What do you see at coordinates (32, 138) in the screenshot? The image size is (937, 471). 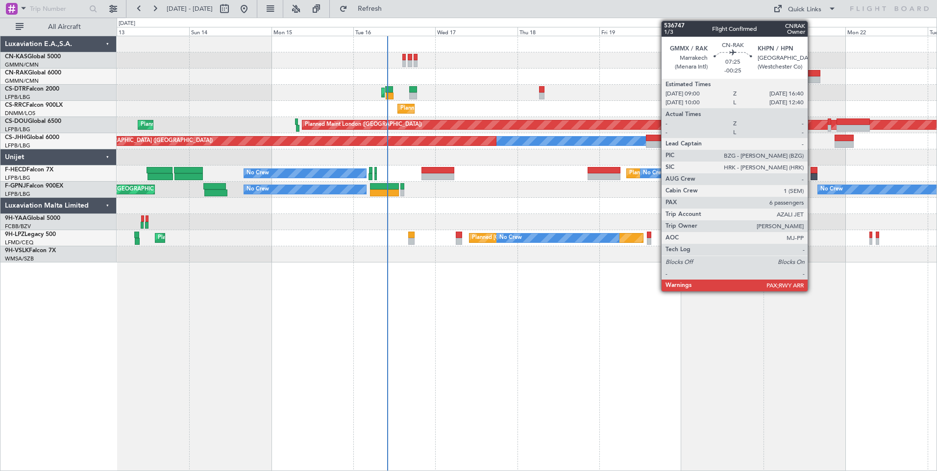 I see `a: CS-JHHGlobal 6000` at bounding box center [32, 138].